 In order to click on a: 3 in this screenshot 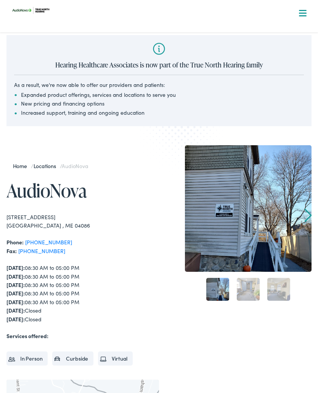, I will do `click(279, 289)`.